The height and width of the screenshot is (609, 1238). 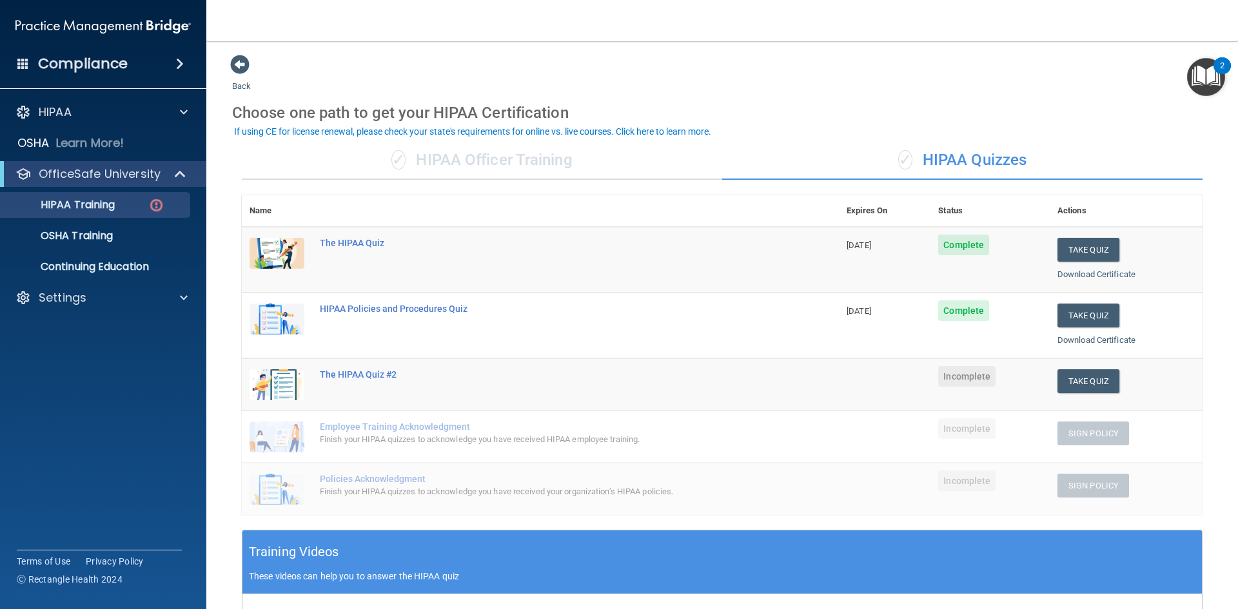 I want to click on div: Choose one path to get your HIPAA Certification, so click(x=722, y=113).